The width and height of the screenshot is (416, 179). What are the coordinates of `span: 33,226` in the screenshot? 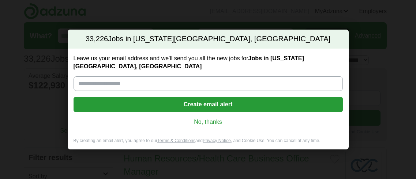 It's located at (97, 39).